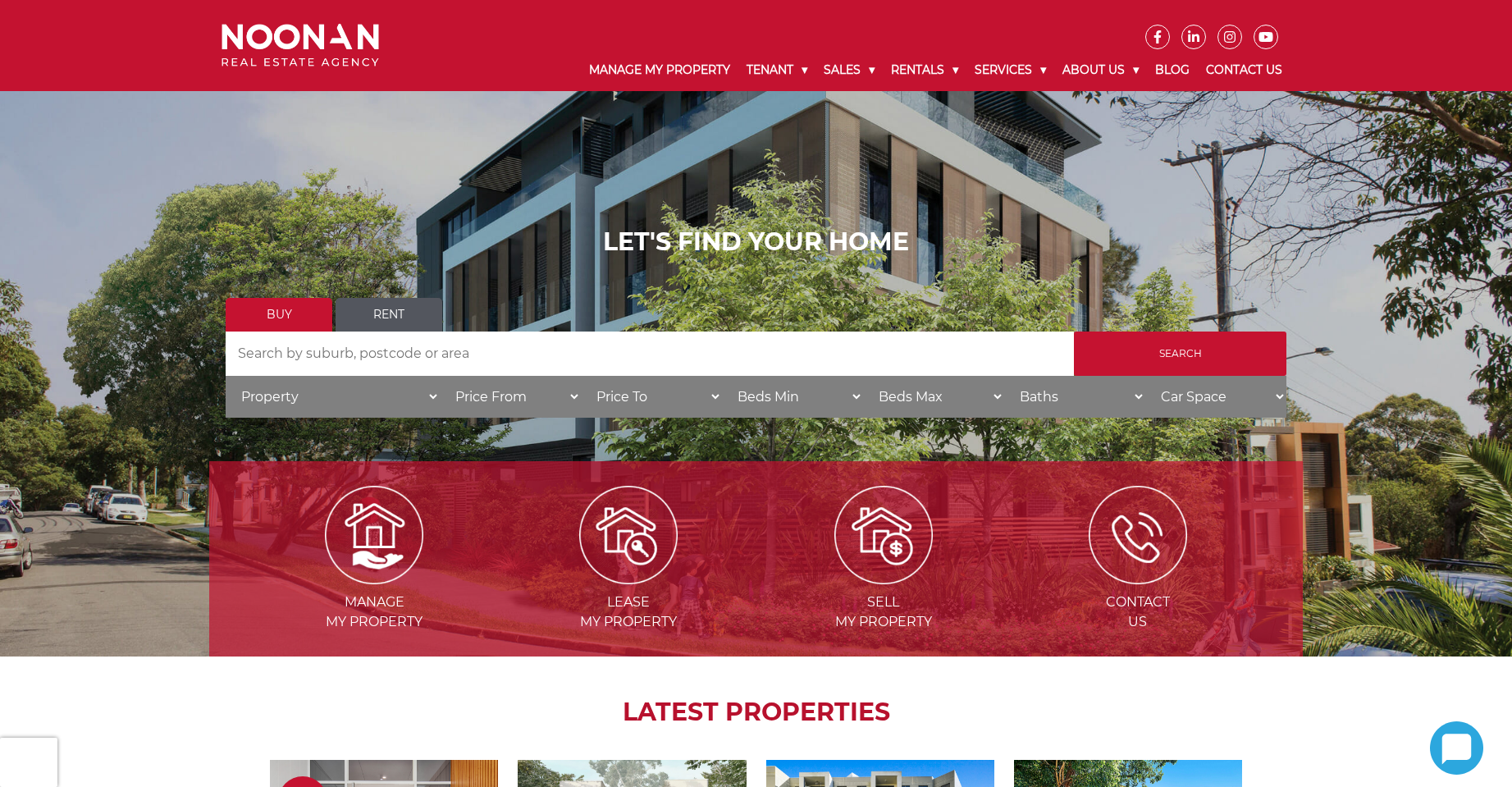 This screenshot has height=787, width=1512. Describe the element at coordinates (1138, 535) in the screenshot. I see `img: ICONS` at that location.